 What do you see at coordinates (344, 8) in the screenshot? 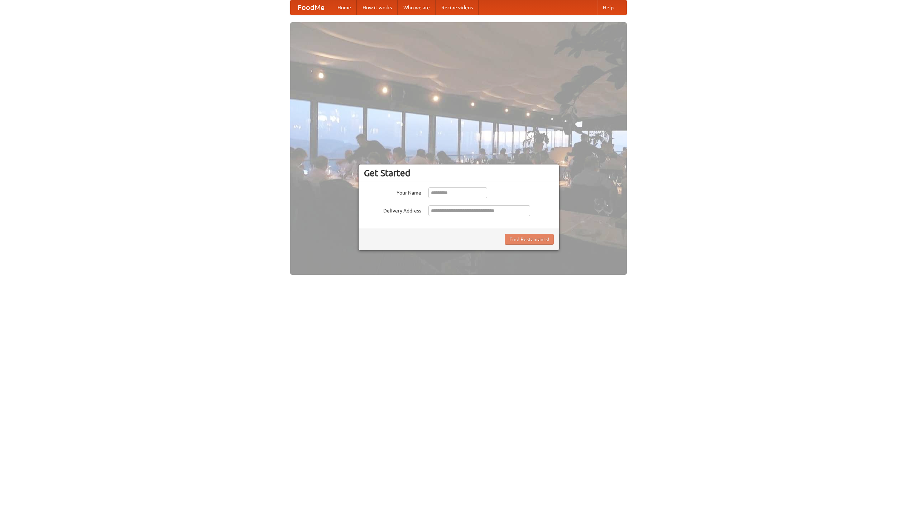
I see `a: Home` at bounding box center [344, 8].